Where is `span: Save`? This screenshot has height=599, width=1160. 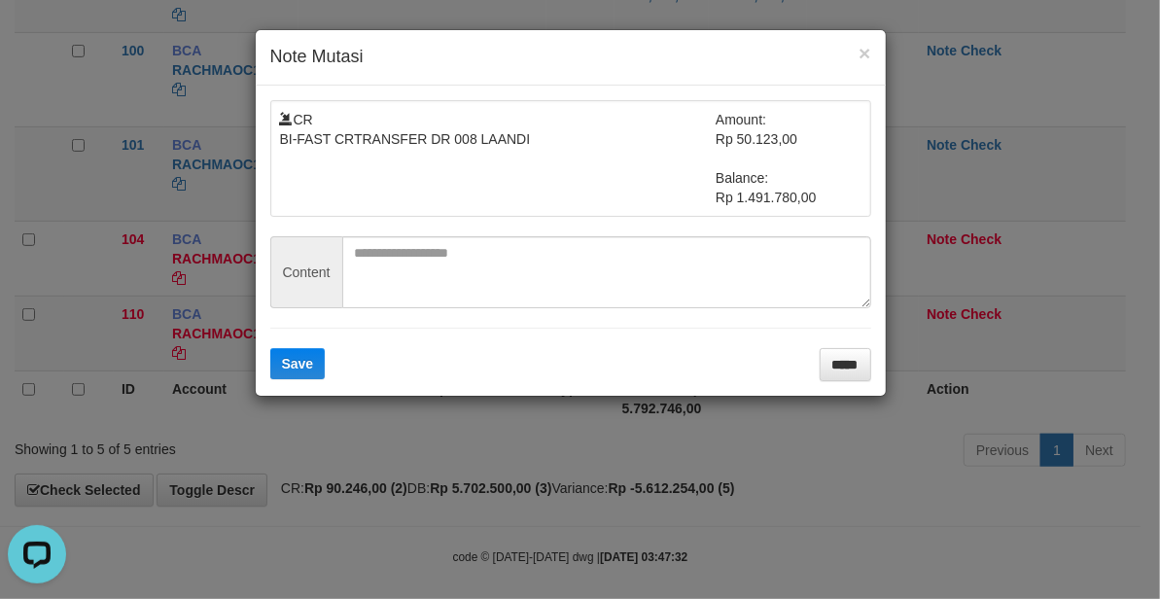 span: Save is located at coordinates (297, 364).